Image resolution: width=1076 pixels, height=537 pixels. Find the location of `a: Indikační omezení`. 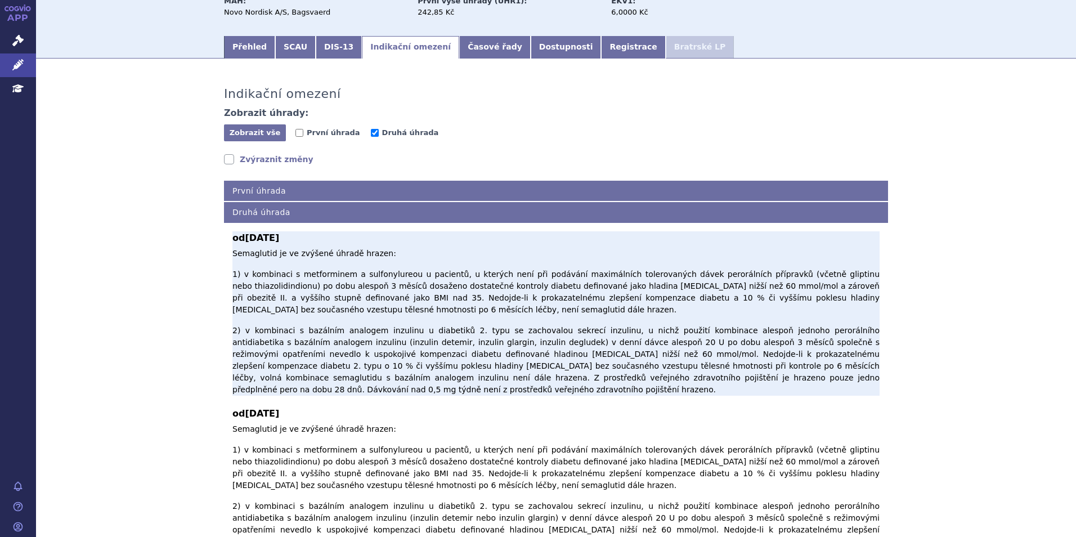

a: Indikační omezení is located at coordinates (410, 47).